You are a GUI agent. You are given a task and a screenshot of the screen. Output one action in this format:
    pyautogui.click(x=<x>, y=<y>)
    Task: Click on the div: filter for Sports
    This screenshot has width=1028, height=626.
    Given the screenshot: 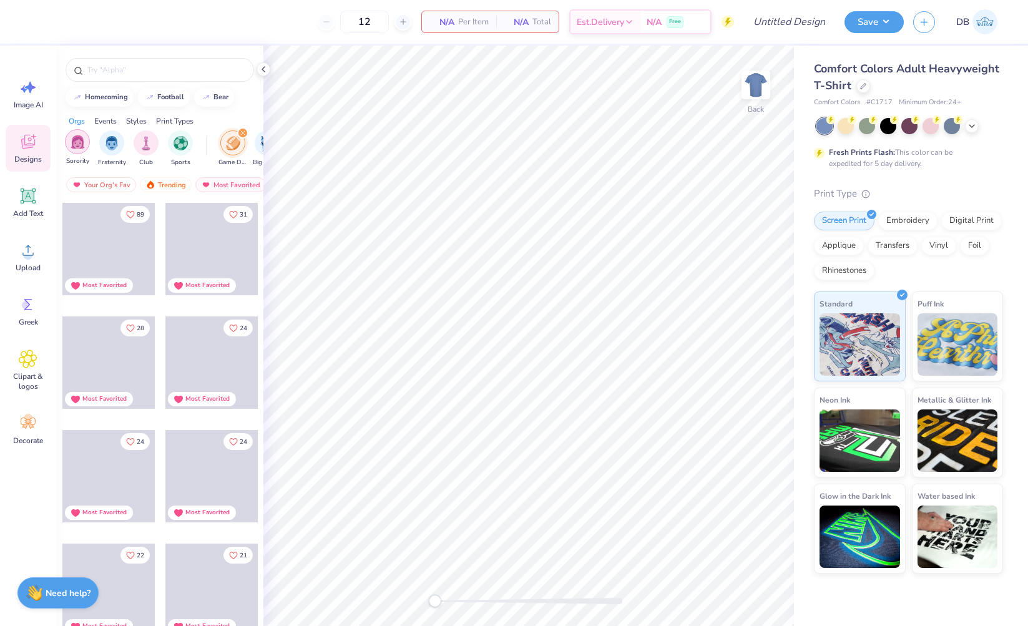 What is the action you would take?
    pyautogui.click(x=180, y=149)
    